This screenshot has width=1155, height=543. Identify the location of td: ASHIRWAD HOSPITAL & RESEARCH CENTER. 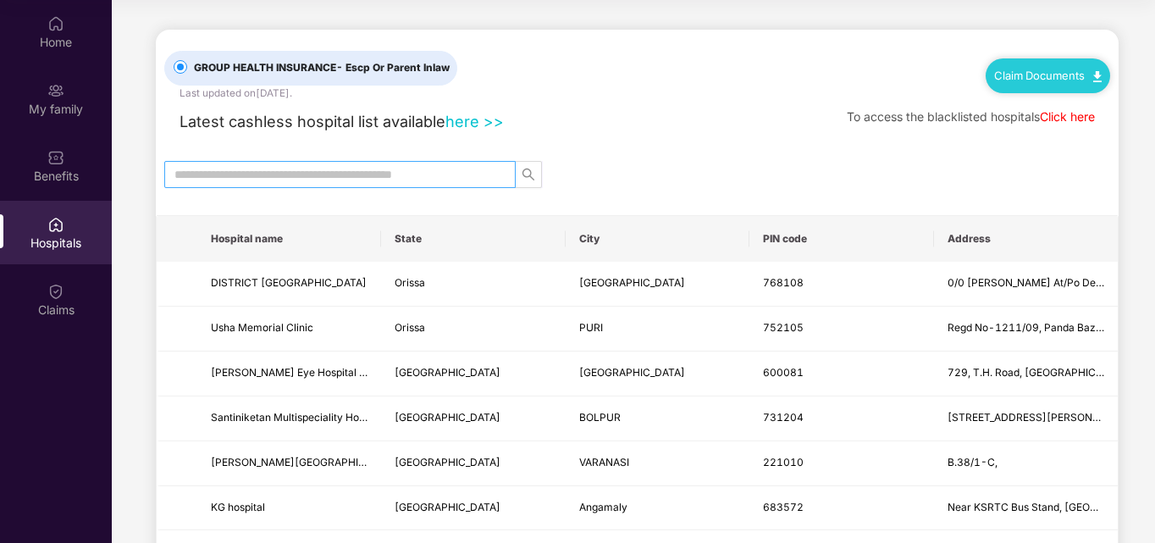
(289, 463).